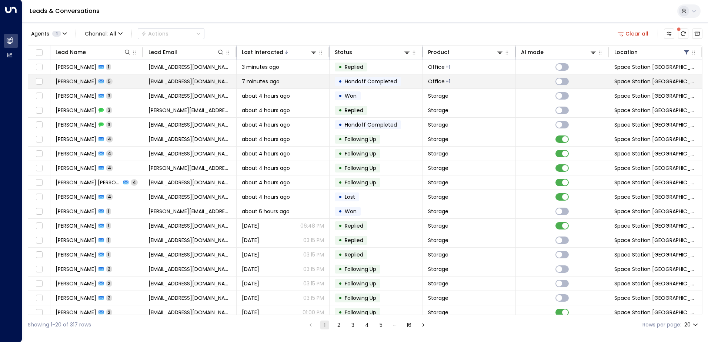  I want to click on span: Office, so click(436, 81).